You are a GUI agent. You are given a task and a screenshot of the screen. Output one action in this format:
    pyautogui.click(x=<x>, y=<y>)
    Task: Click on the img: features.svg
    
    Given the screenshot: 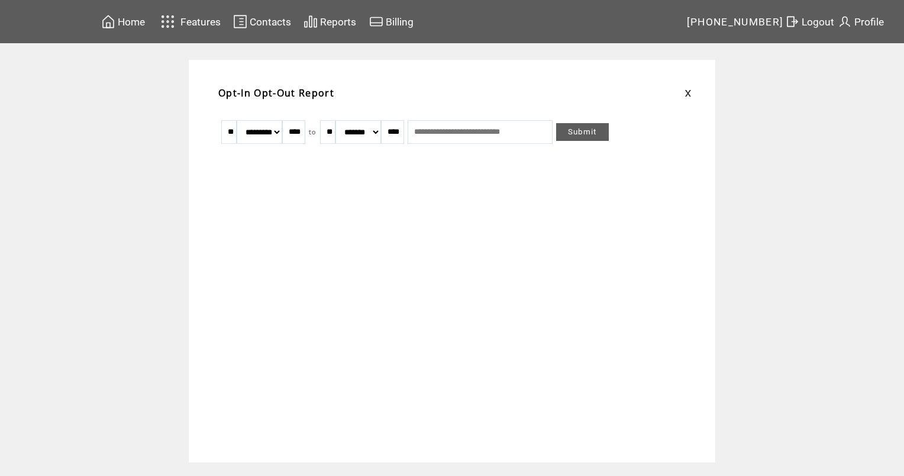 What is the action you would take?
    pyautogui.click(x=167, y=21)
    